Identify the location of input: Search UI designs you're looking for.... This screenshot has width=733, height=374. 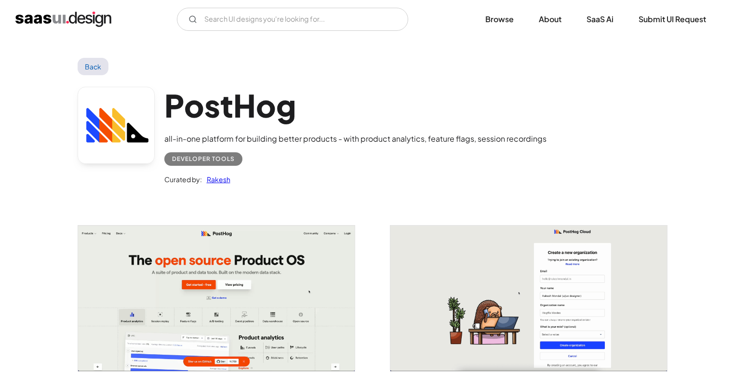
(292, 19).